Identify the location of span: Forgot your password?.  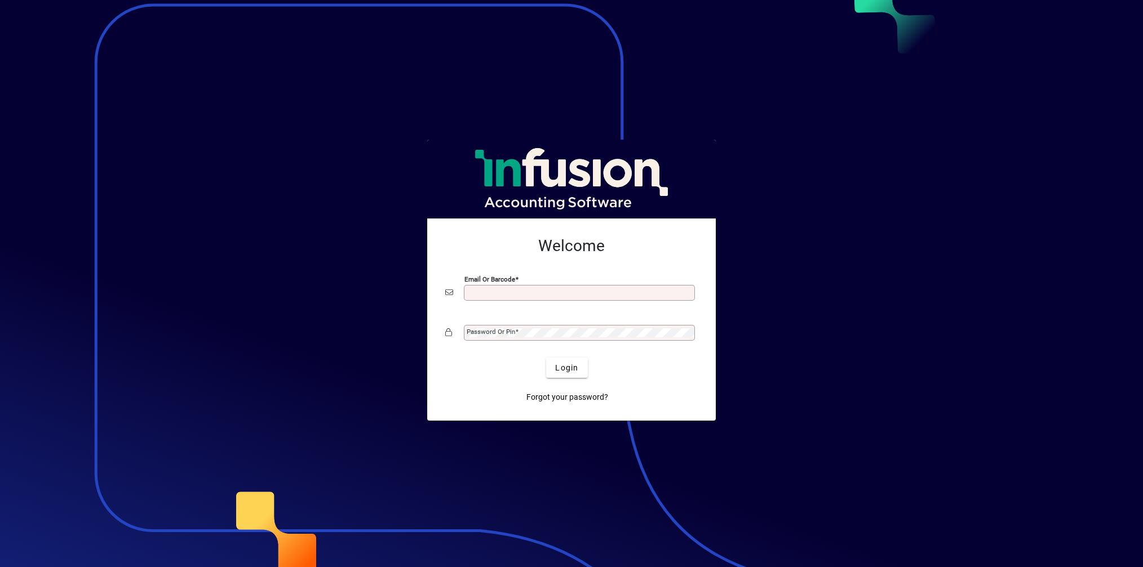
(567, 397).